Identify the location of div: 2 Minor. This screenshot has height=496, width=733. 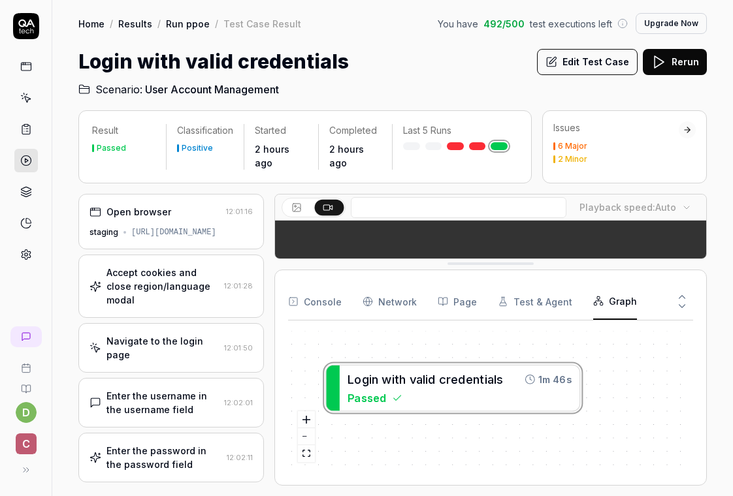
(572, 159).